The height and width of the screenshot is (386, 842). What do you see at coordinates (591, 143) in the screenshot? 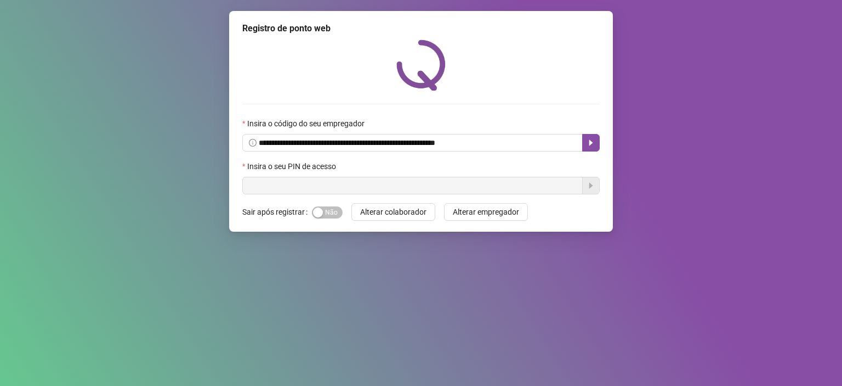
I see `span: caret-right` at bounding box center [591, 143].